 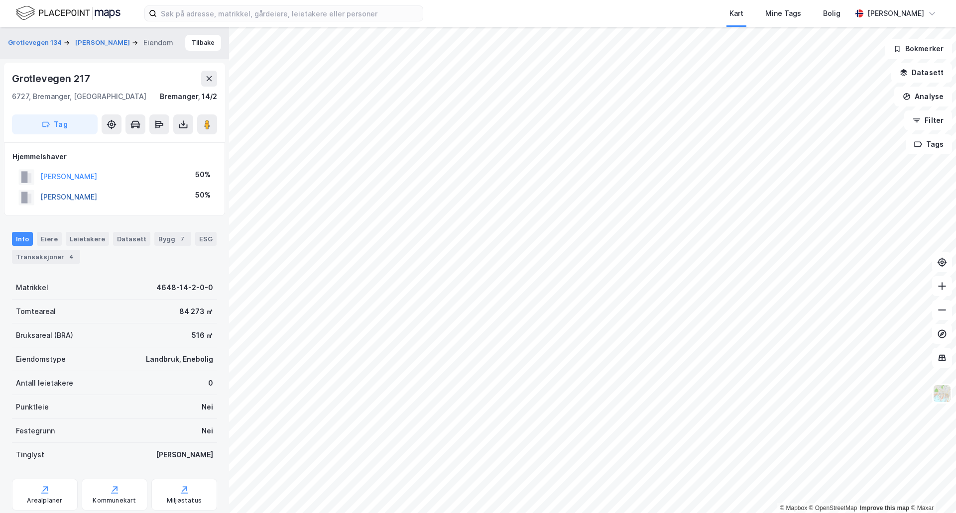 What do you see at coordinates (182, 239) in the screenshot?
I see `div: 7` at bounding box center [182, 239].